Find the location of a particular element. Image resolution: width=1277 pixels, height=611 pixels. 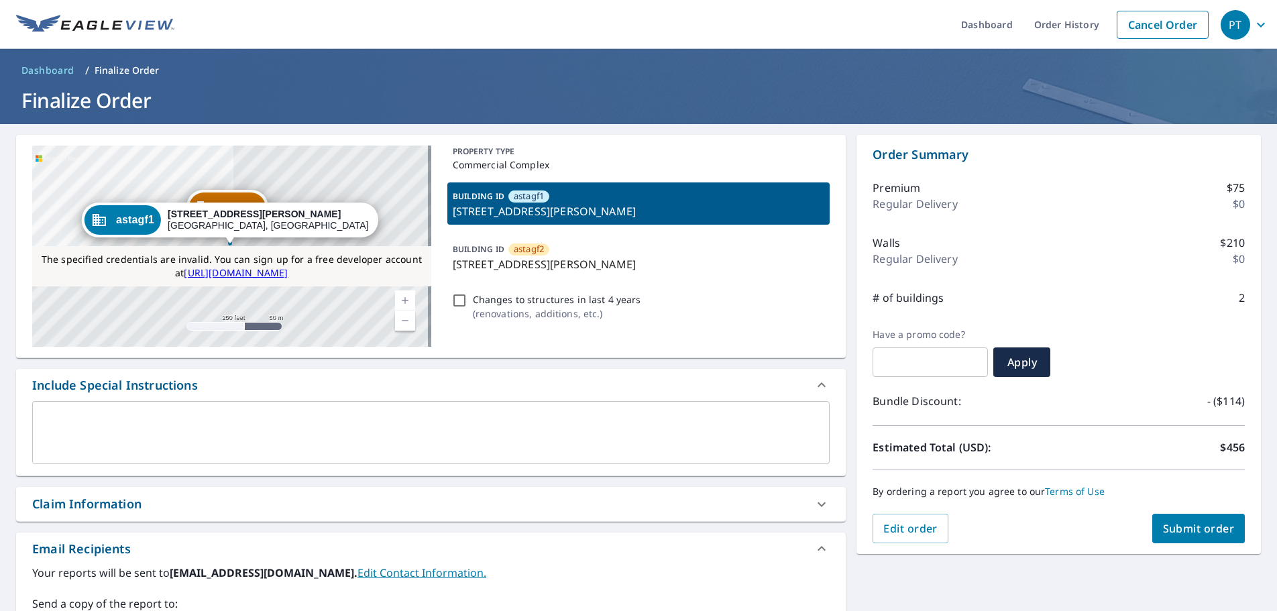

span: astagf2 is located at coordinates (529, 249).